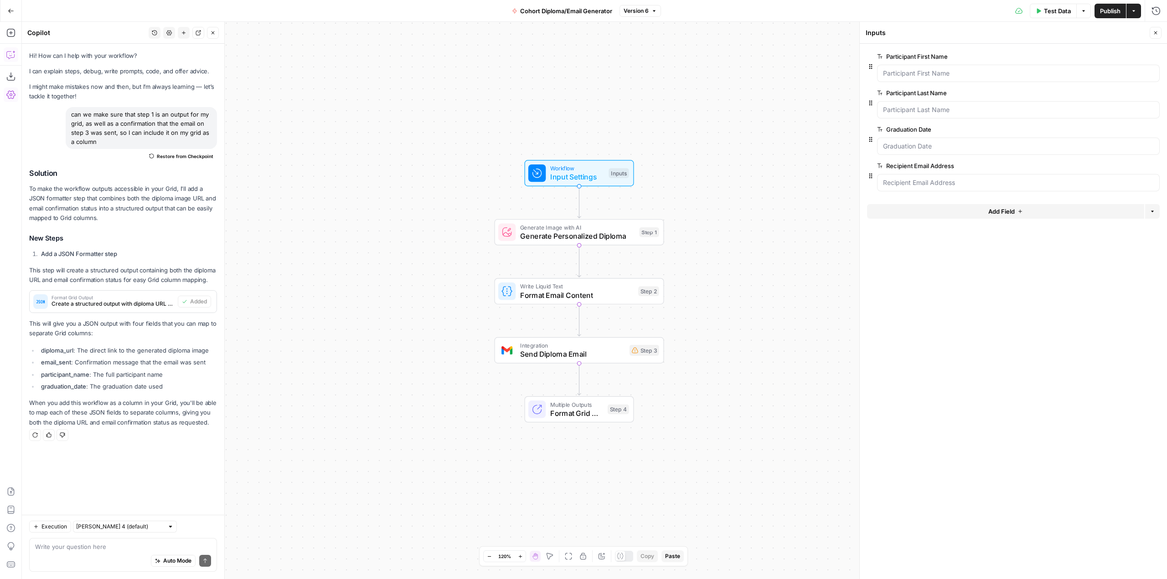 The width and height of the screenshot is (1167, 579). I want to click on strong: participant_name, so click(65, 375).